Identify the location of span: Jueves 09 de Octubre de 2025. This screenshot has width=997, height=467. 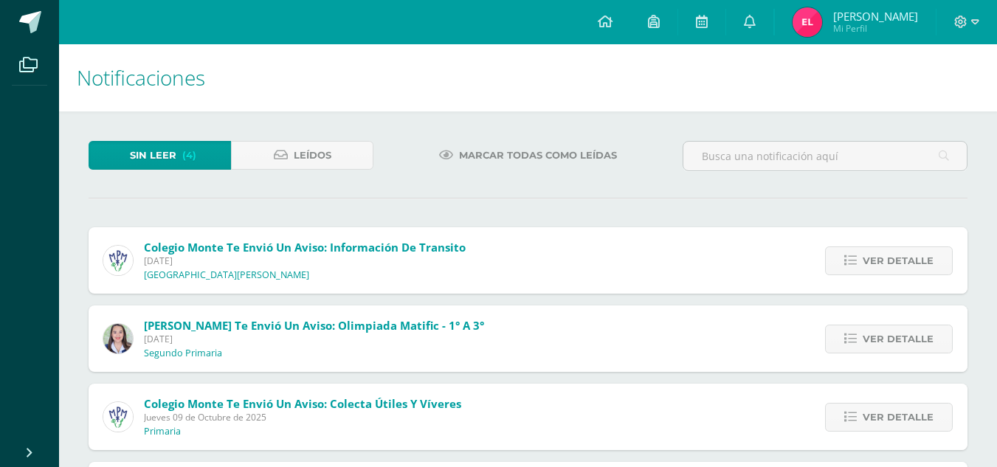
(302, 417).